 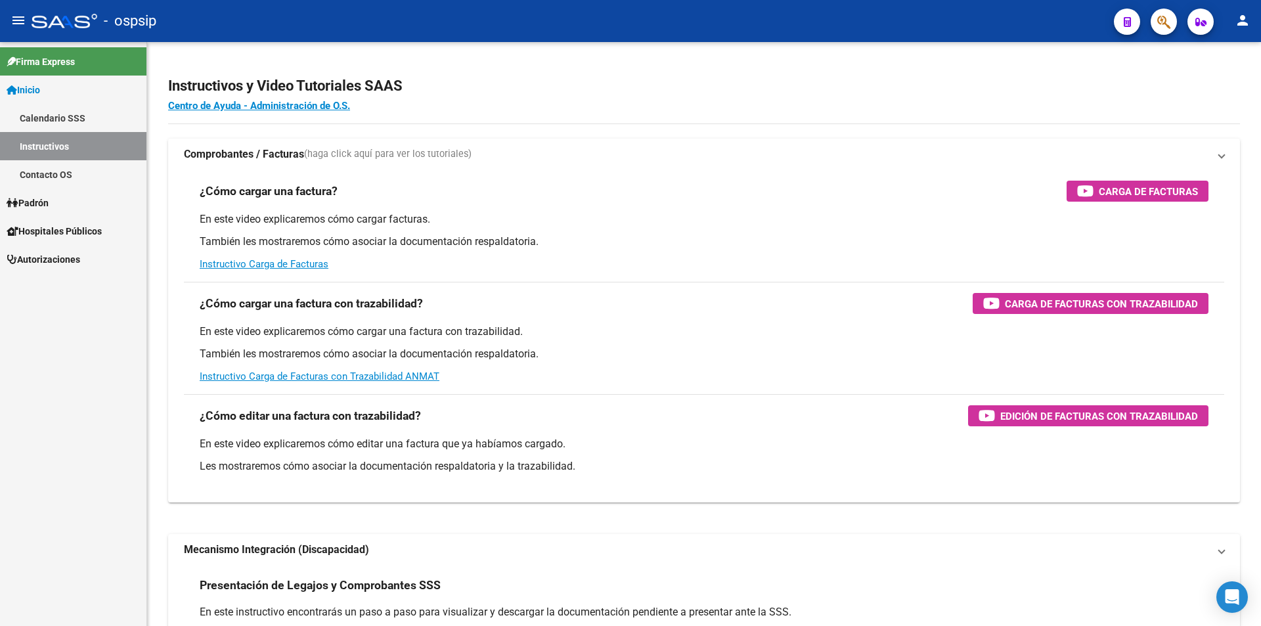 I want to click on span: Carga de Facturas, so click(x=1148, y=191).